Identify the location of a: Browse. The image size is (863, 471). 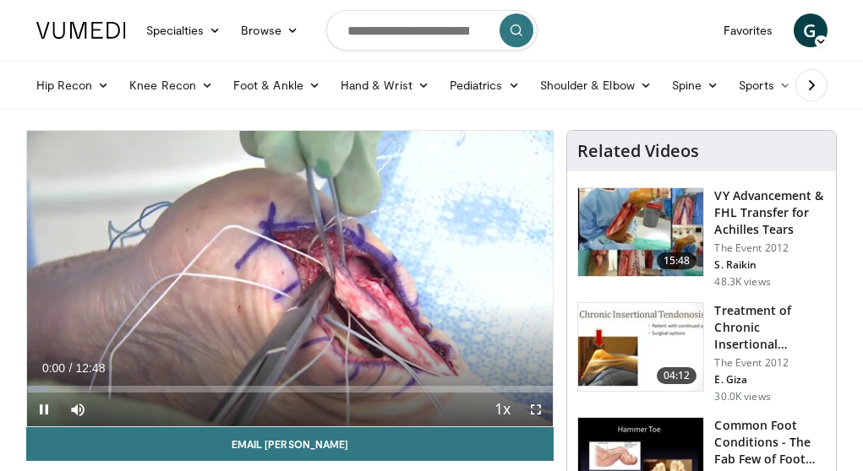
(269, 30).